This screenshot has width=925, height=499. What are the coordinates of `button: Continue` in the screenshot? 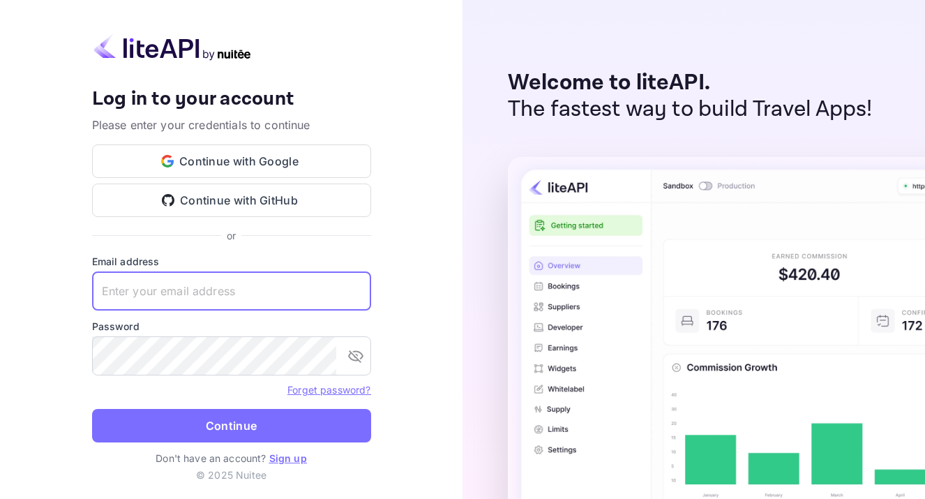 It's located at (232, 426).